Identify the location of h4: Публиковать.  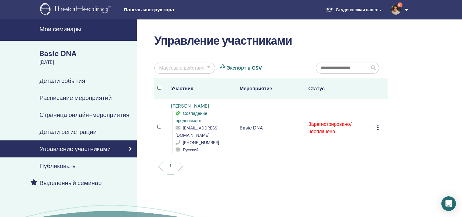
(57, 166).